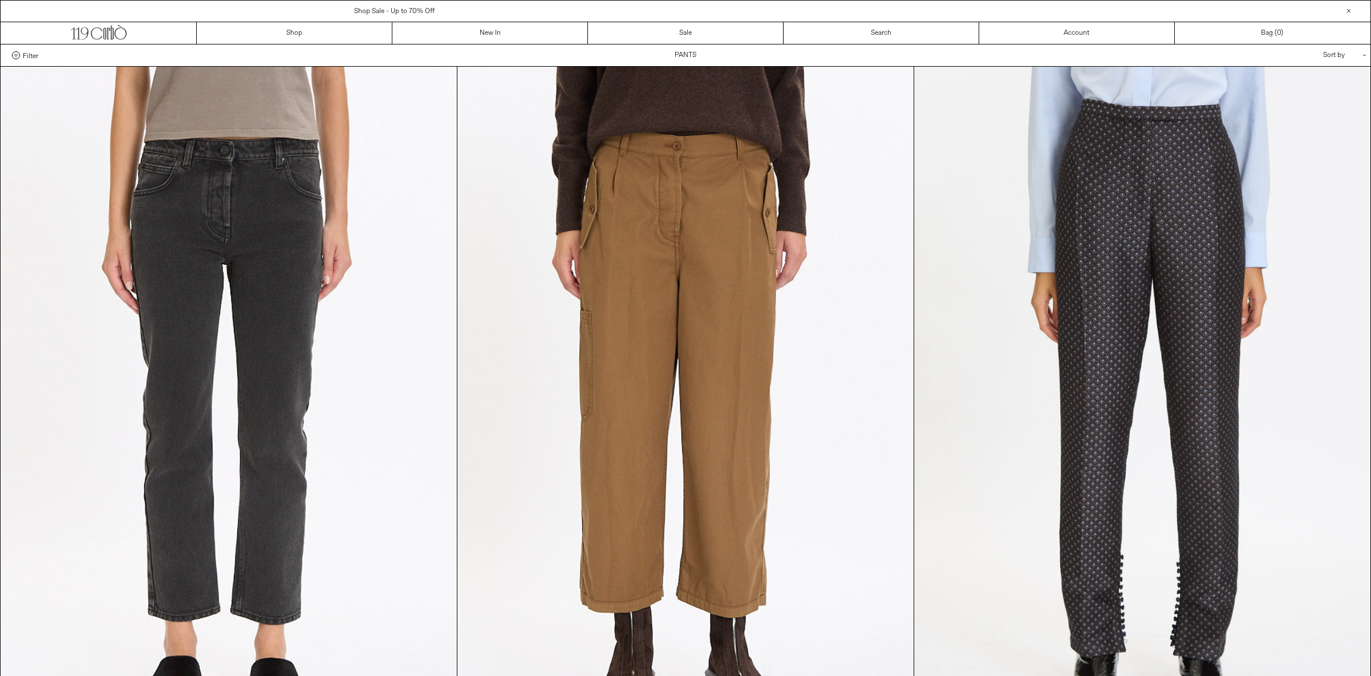 The height and width of the screenshot is (676, 1371). What do you see at coordinates (294, 33) in the screenshot?
I see `a: Shop` at bounding box center [294, 33].